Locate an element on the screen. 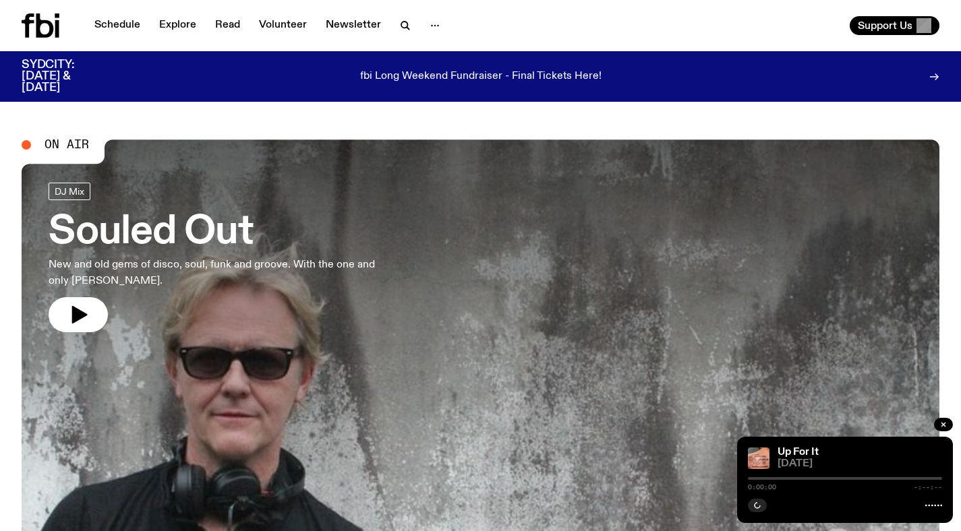  span: DJ Mix is located at coordinates (69, 192).